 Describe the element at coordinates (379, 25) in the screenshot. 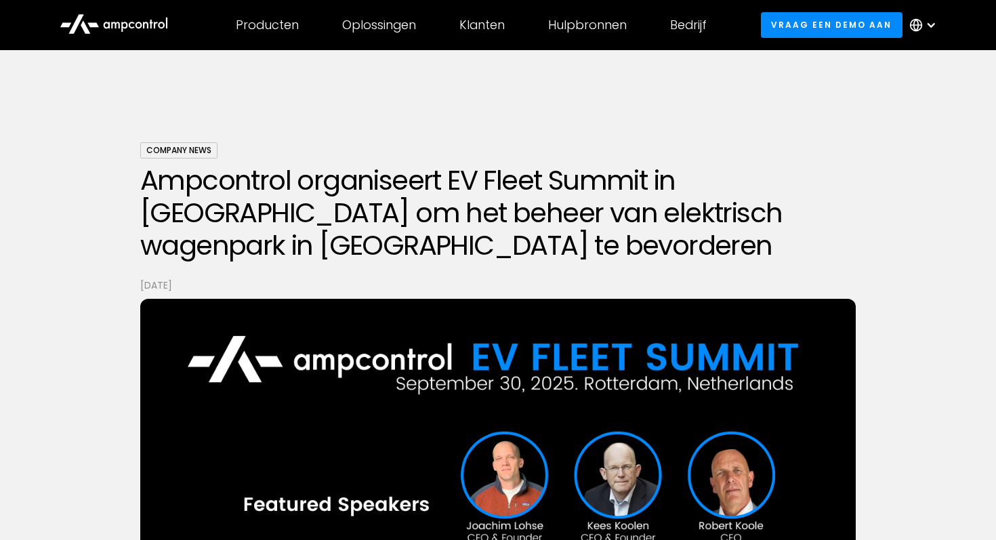

I see `div: Oplossingen` at that location.